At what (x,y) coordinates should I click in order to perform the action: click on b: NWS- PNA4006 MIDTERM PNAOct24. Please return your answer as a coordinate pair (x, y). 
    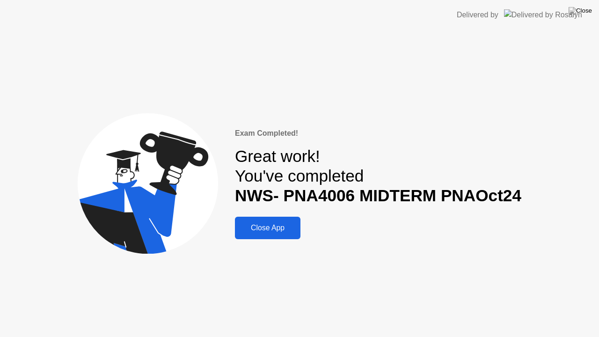
    Looking at the image, I should click on (378, 195).